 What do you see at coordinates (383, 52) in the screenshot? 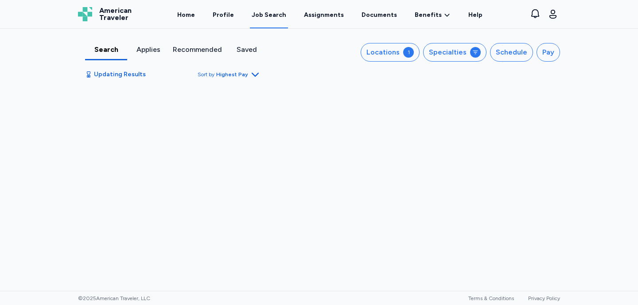
I see `div: Locations` at bounding box center [383, 52].